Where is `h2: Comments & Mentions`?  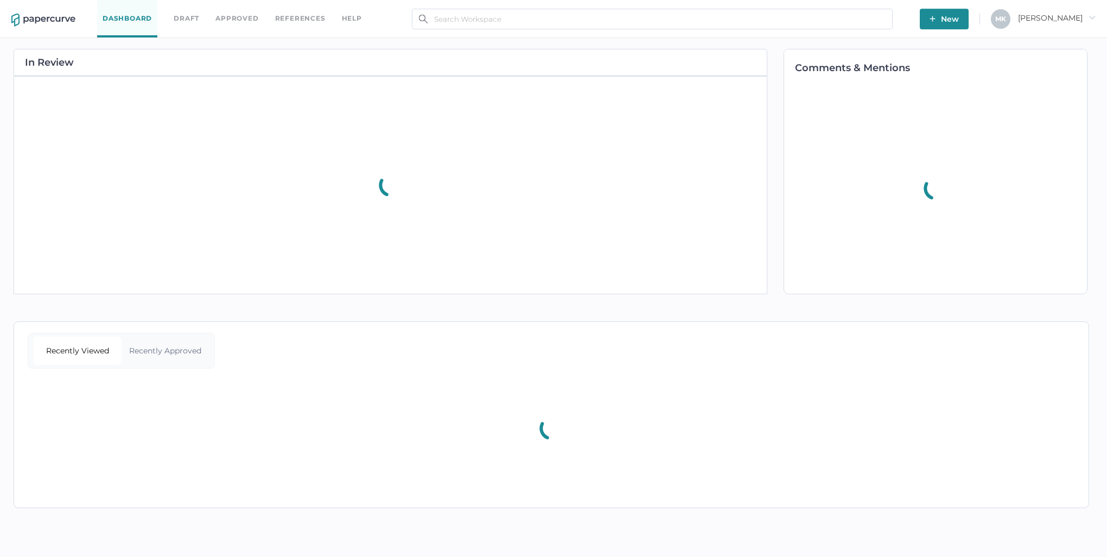
h2: Comments & Mentions is located at coordinates (941, 68).